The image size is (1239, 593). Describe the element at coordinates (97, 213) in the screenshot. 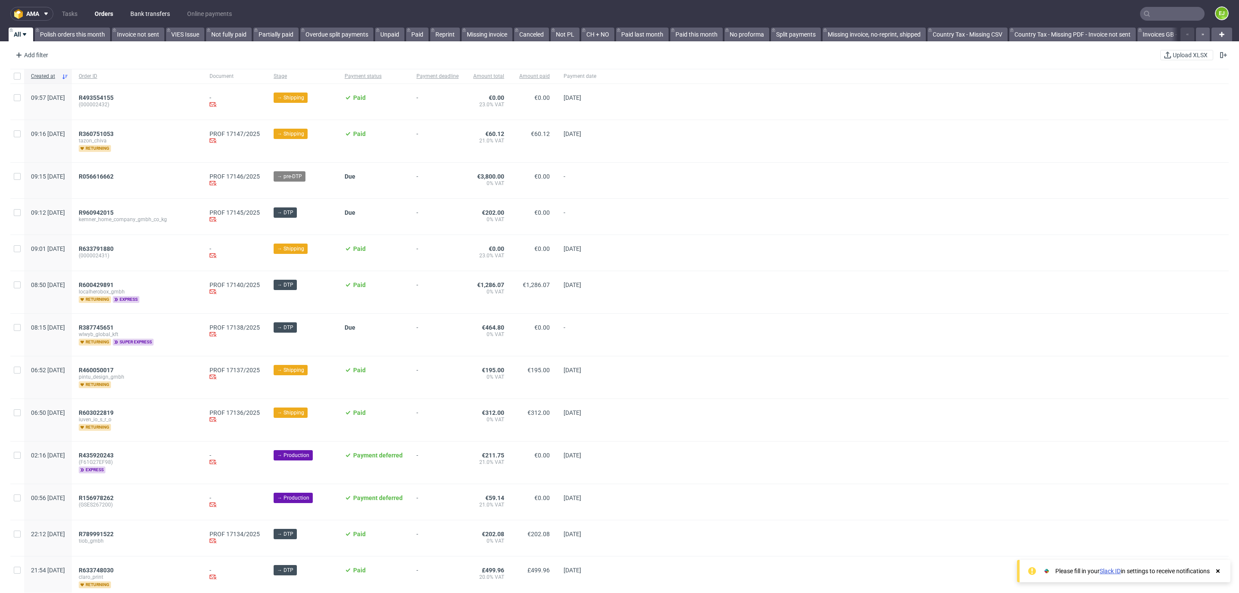

I see `a: R960942015` at that location.